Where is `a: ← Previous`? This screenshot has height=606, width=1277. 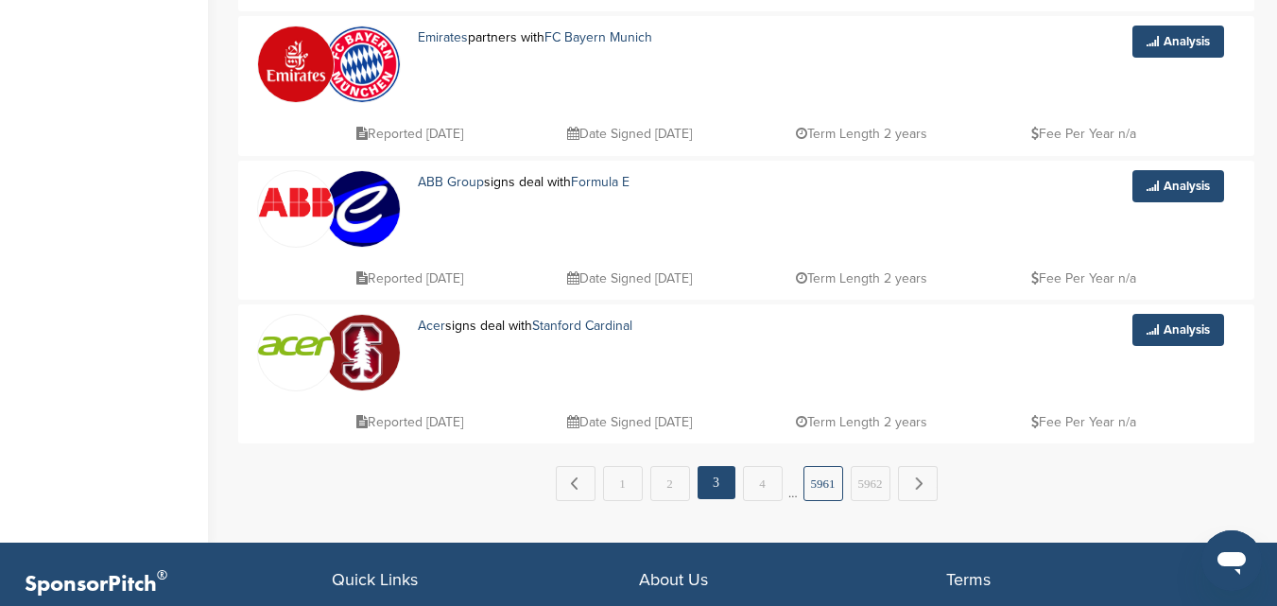
a: ← Previous is located at coordinates (576, 483).